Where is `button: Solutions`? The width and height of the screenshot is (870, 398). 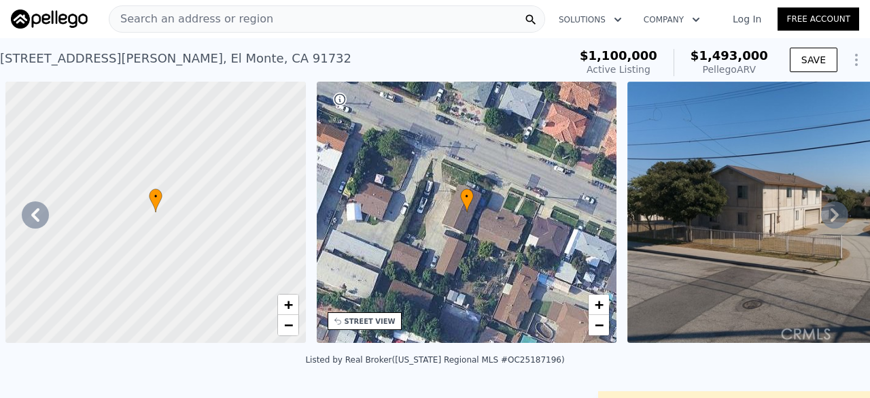 button: Solutions is located at coordinates (590, 20).